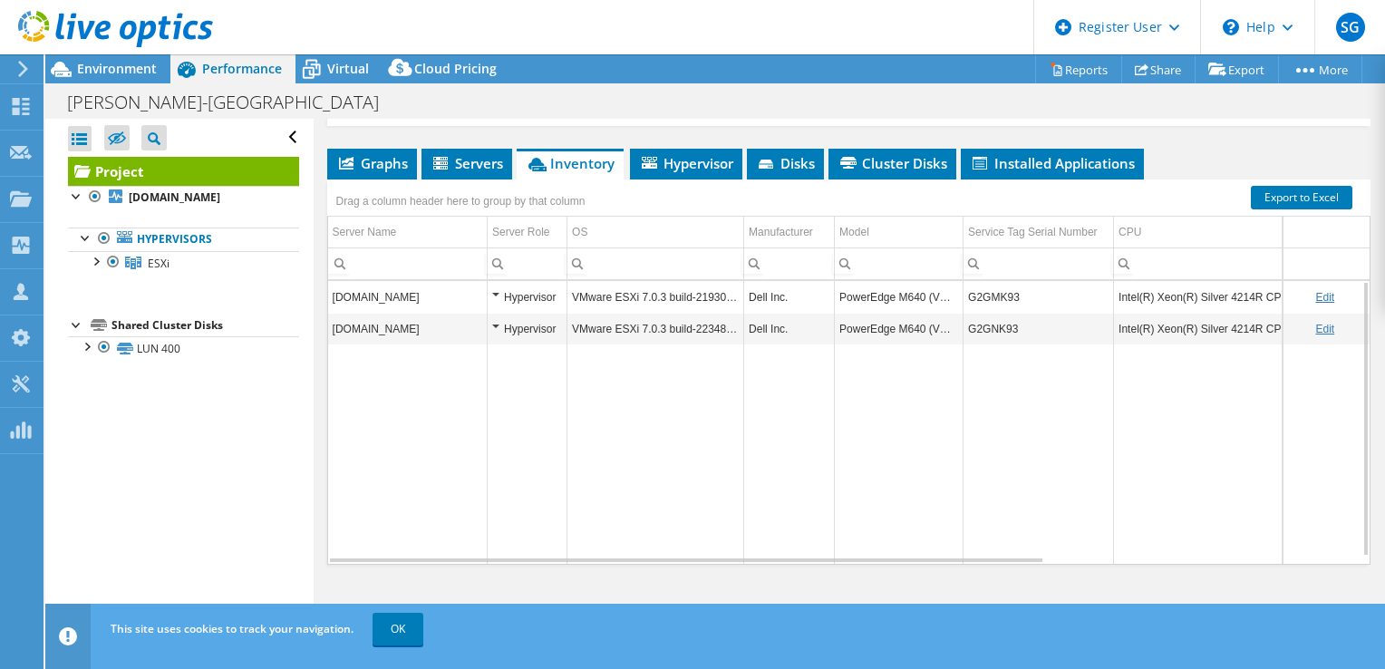  What do you see at coordinates (1039, 232) in the screenshot?
I see `td: Service Tag Serial Number Column` at bounding box center [1039, 232].